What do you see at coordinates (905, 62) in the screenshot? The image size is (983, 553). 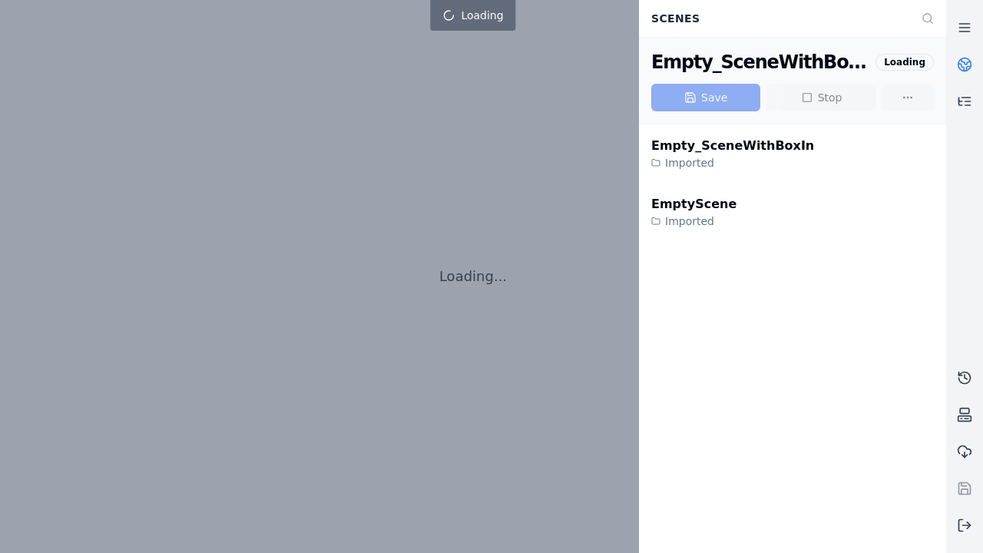 I see `div: Loading` at bounding box center [905, 62].